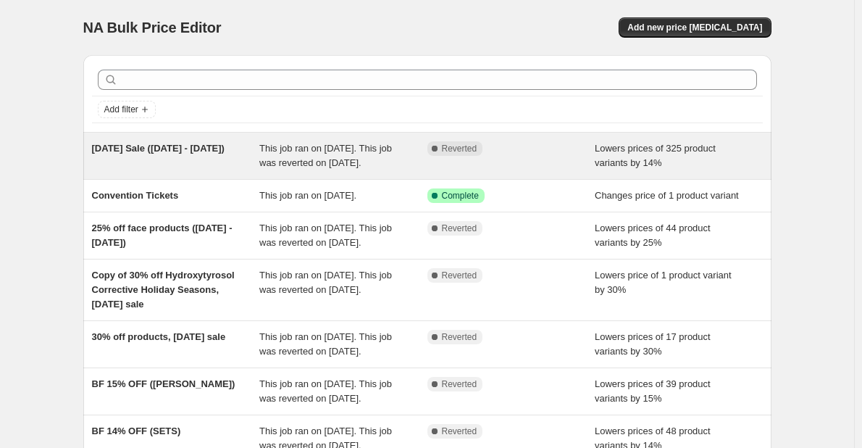  I want to click on span: Add filter, so click(121, 109).